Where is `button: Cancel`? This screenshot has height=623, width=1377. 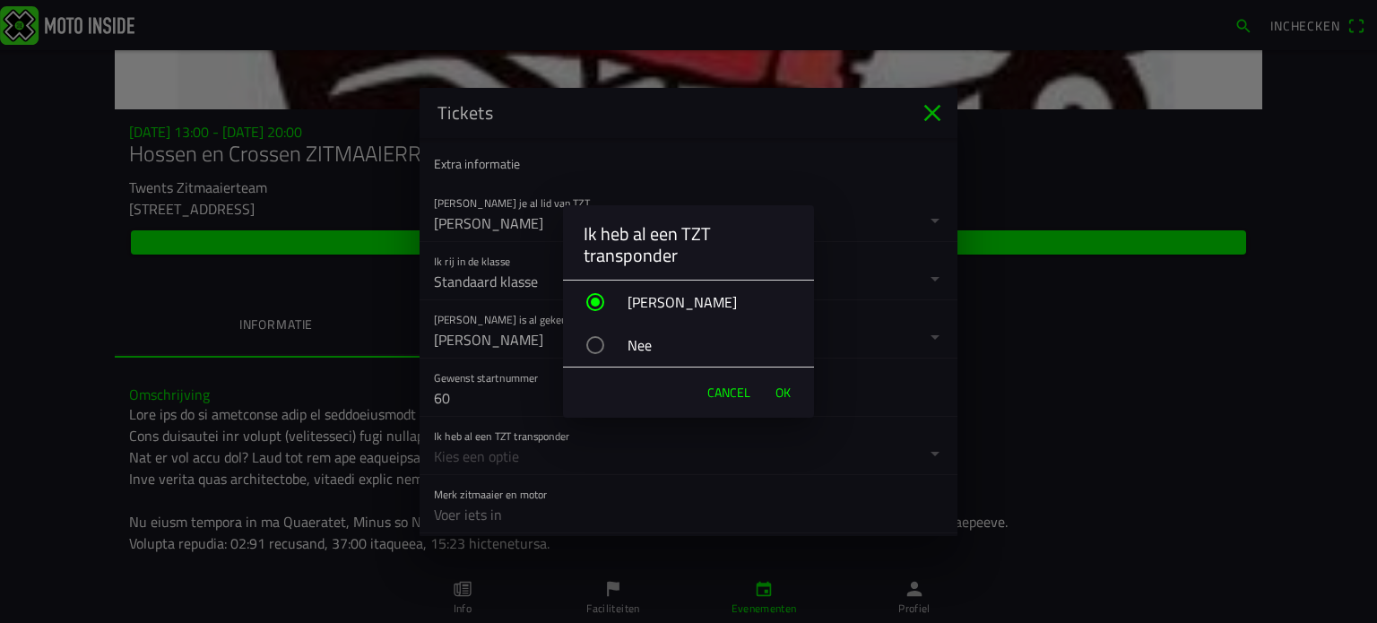 button: Cancel is located at coordinates (729, 393).